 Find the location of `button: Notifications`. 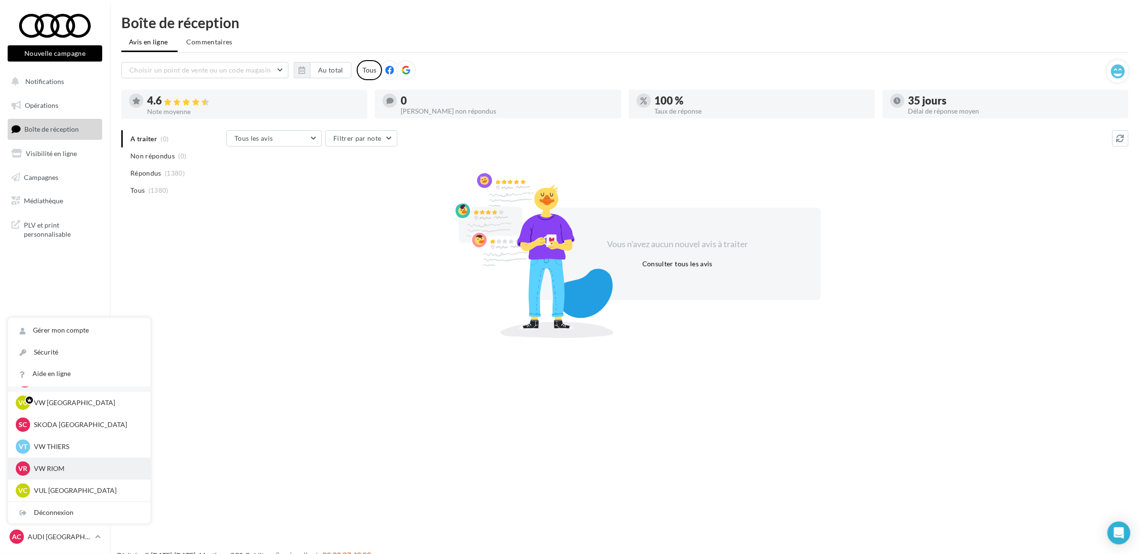

button: Notifications is located at coordinates (53, 82).